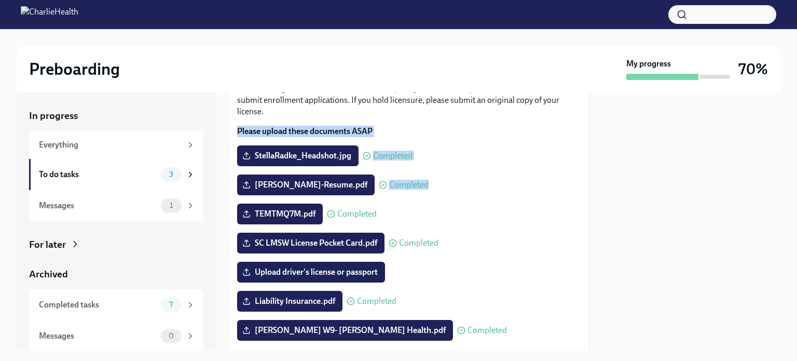  I want to click on a: Messages0, so click(116, 336).